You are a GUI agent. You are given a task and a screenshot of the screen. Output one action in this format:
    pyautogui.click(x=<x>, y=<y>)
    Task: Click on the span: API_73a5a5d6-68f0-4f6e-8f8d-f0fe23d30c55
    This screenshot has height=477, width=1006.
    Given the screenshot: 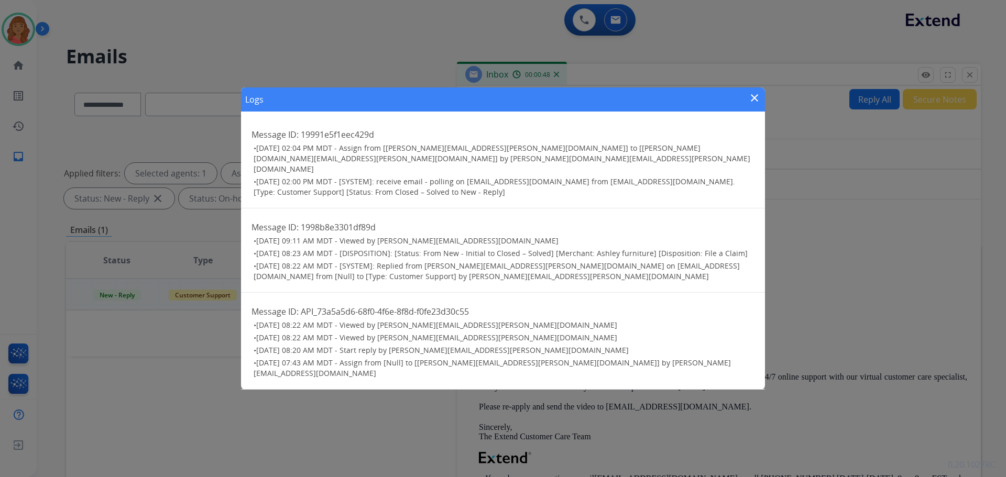 What is the action you would take?
    pyautogui.click(x=385, y=312)
    